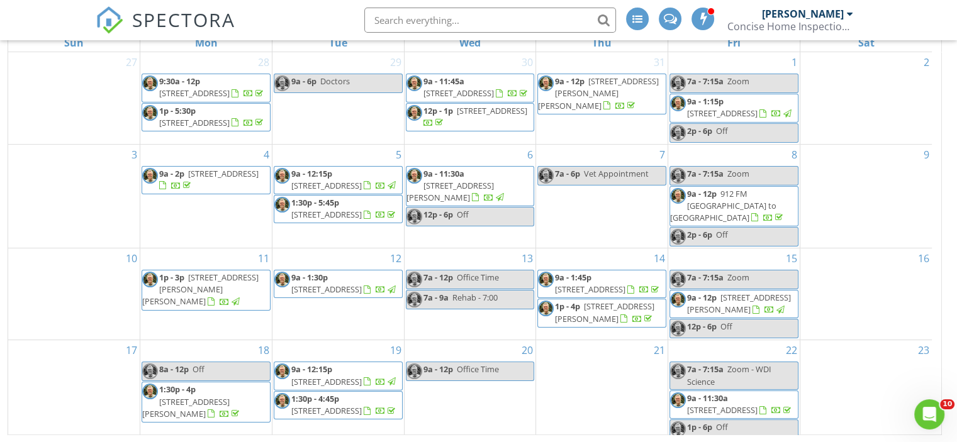  Describe the element at coordinates (865, 196) in the screenshot. I see `td: Go to August 9, 2025` at that location.